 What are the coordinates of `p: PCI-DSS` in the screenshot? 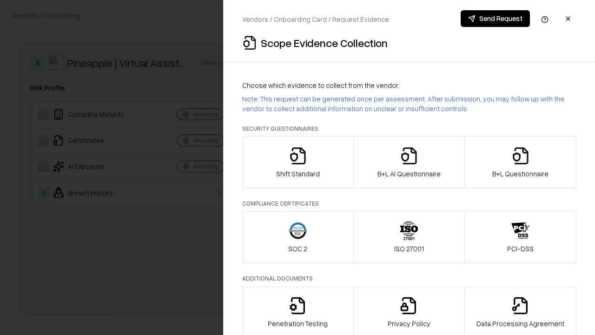 It's located at (520, 248).